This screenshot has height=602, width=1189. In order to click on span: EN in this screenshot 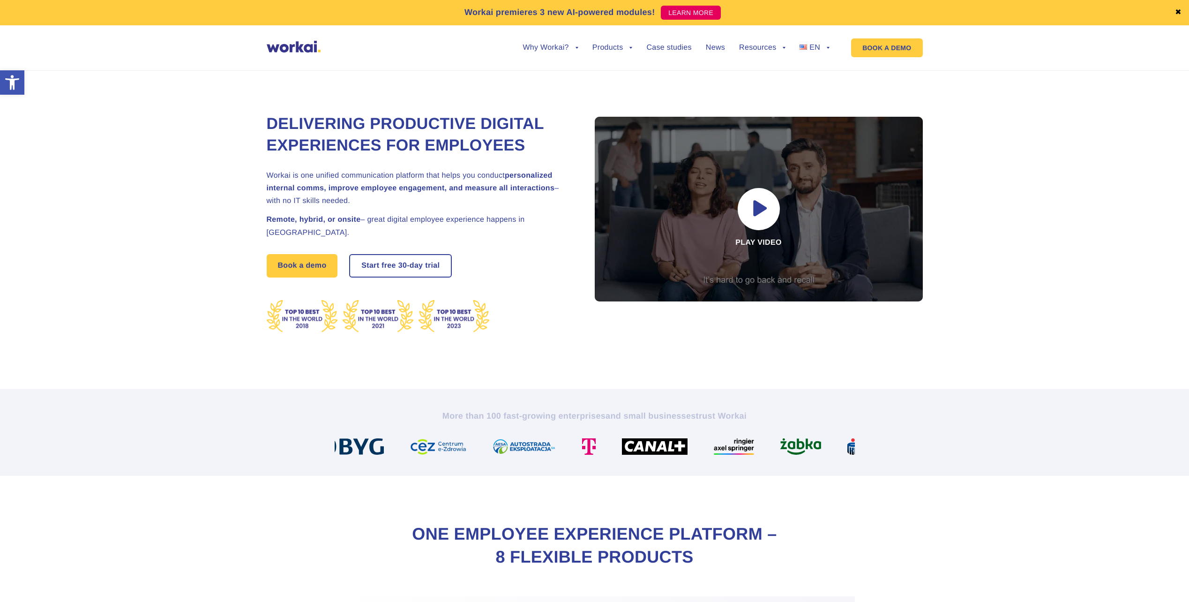, I will do `click(814, 47)`.